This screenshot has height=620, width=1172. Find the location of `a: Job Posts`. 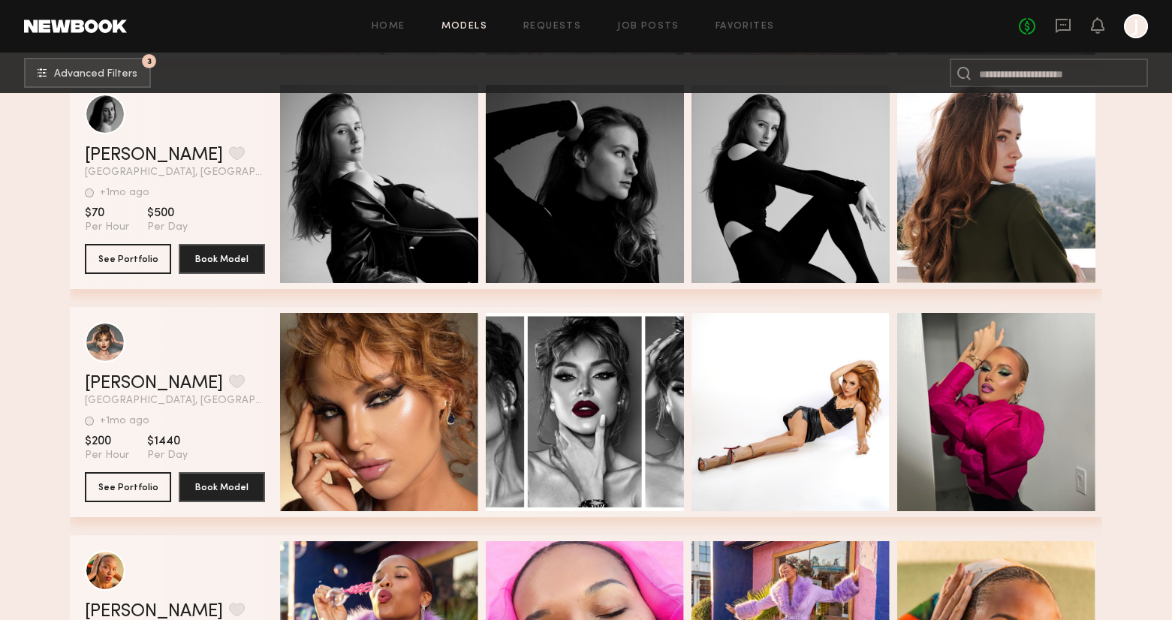

a: Job Posts is located at coordinates (648, 26).